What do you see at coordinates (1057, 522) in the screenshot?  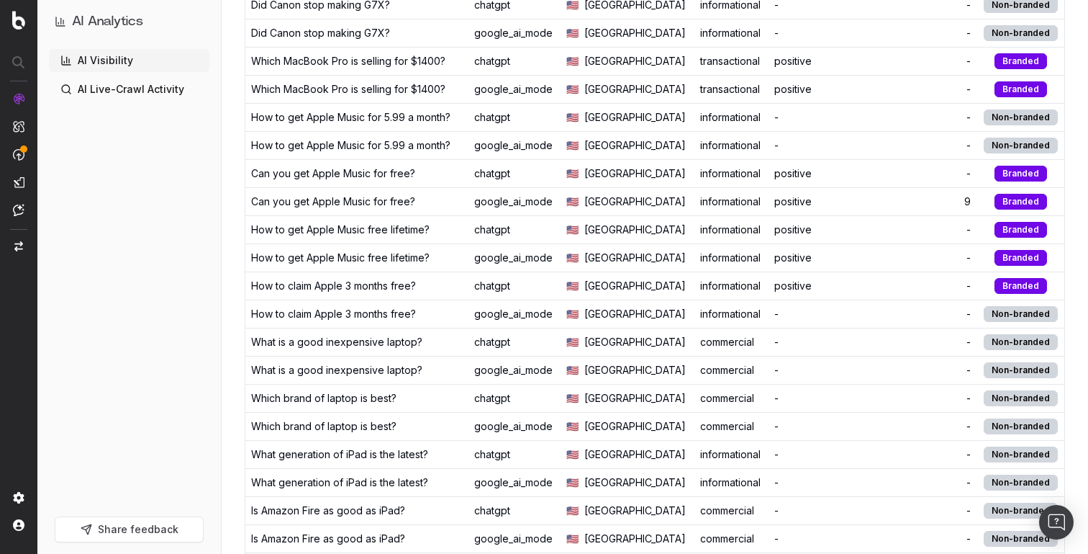 I see `div: Open Intercom Messenger` at bounding box center [1057, 522].